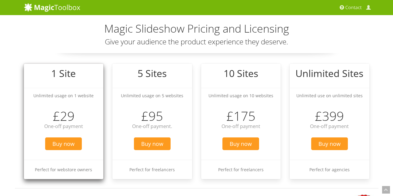  Describe the element at coordinates (152, 73) in the screenshot. I see `big: 5 Sites` at that location.